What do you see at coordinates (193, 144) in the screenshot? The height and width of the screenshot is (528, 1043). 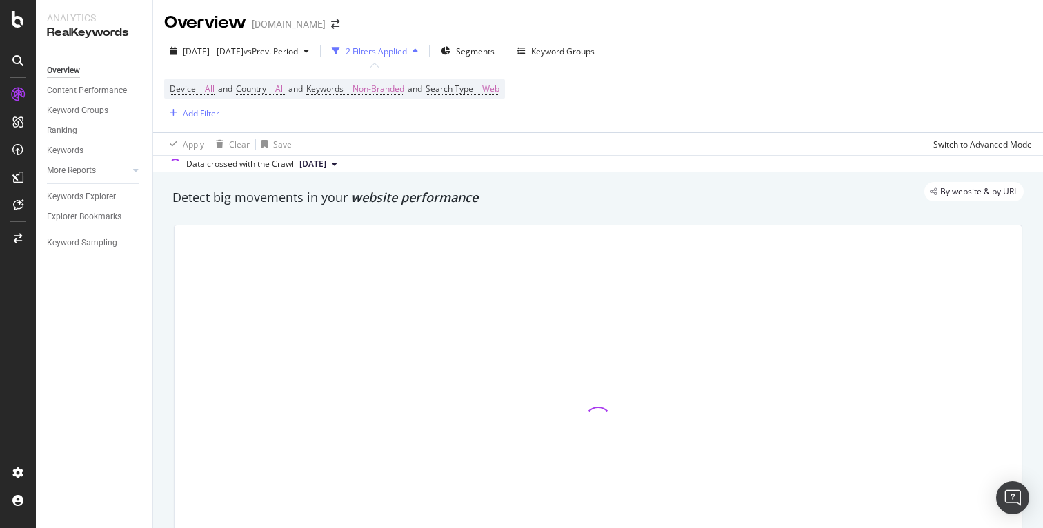 I see `div: Apply` at bounding box center [193, 144].